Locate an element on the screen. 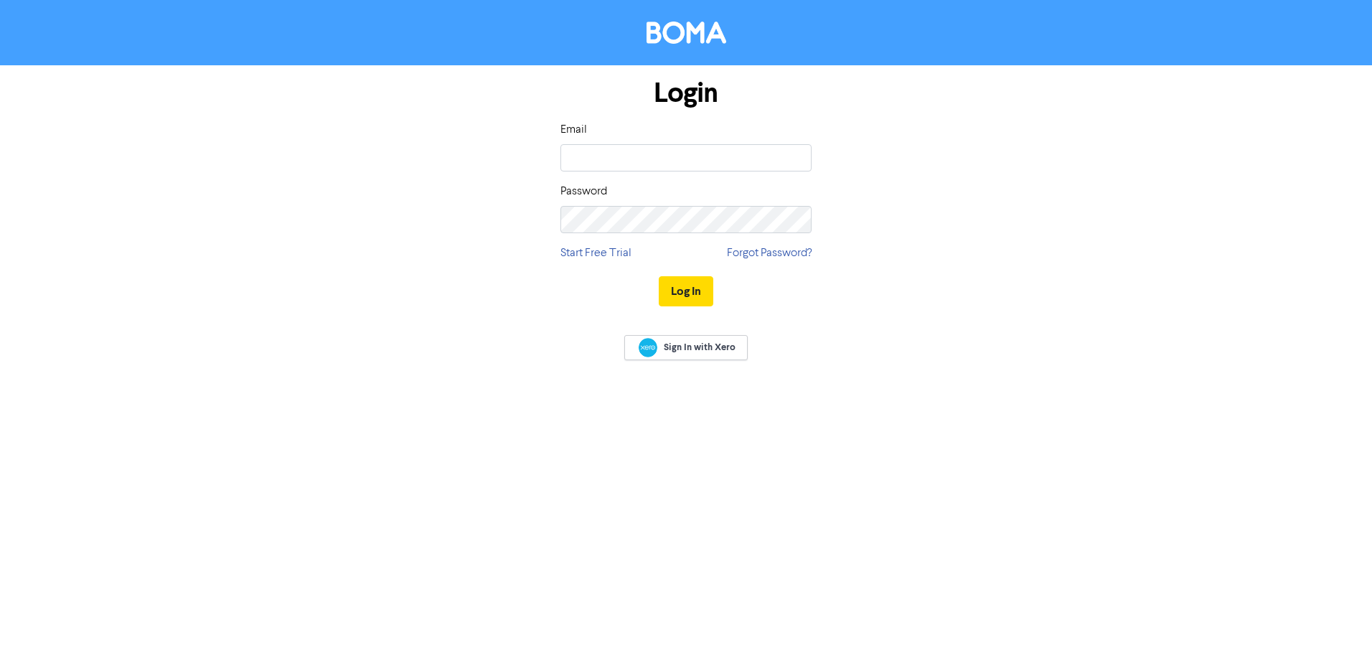  label: Password is located at coordinates (584, 192).